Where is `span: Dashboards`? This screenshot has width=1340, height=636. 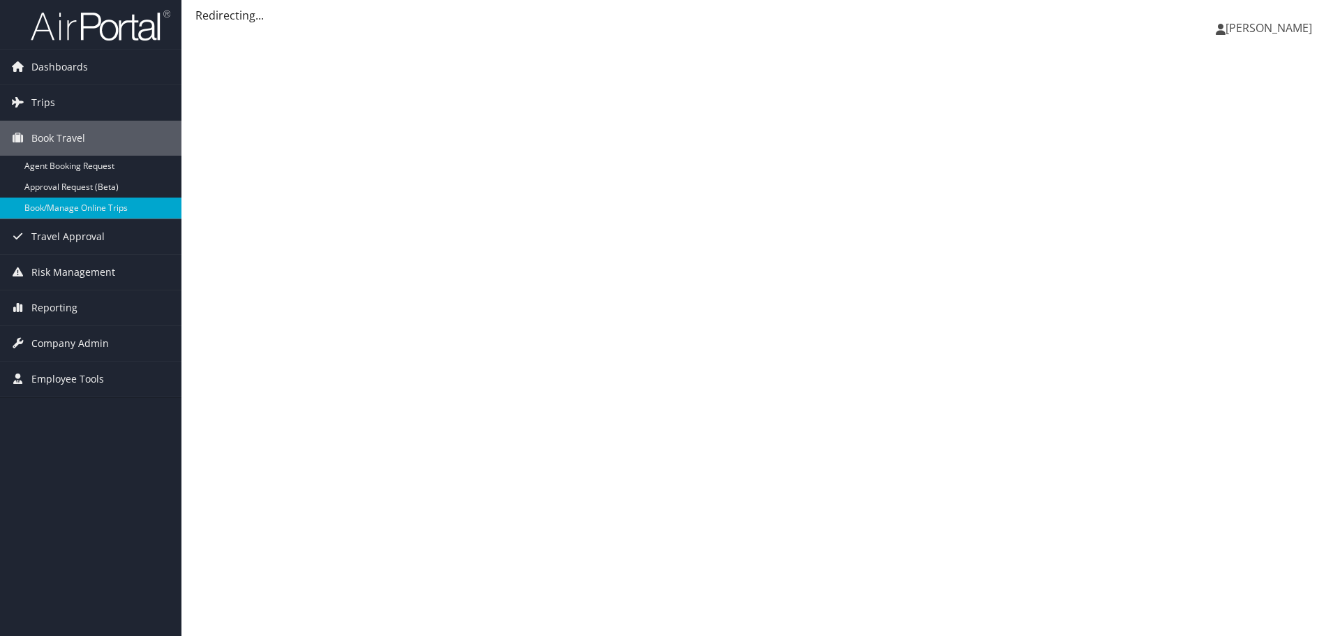
span: Dashboards is located at coordinates (59, 67).